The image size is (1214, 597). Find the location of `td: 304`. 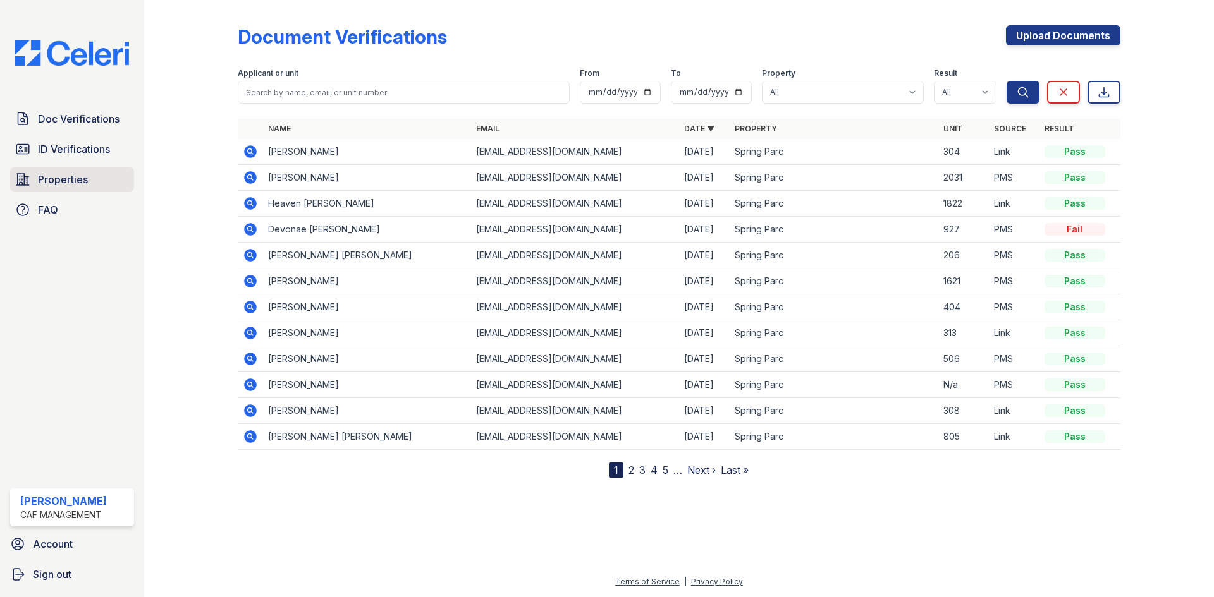

td: 304 is located at coordinates (964, 152).